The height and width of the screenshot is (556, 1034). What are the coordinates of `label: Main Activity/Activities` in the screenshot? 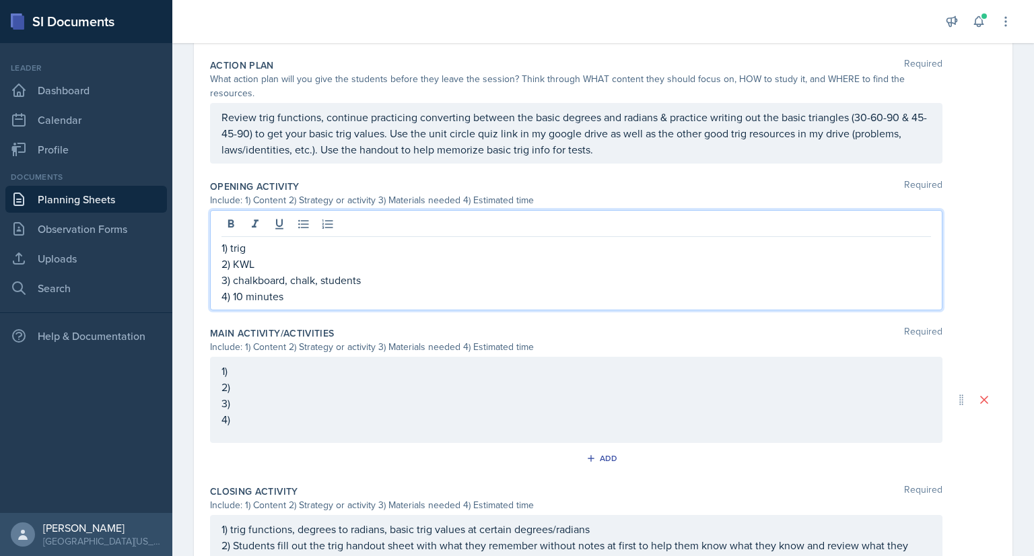 It's located at (272, 333).